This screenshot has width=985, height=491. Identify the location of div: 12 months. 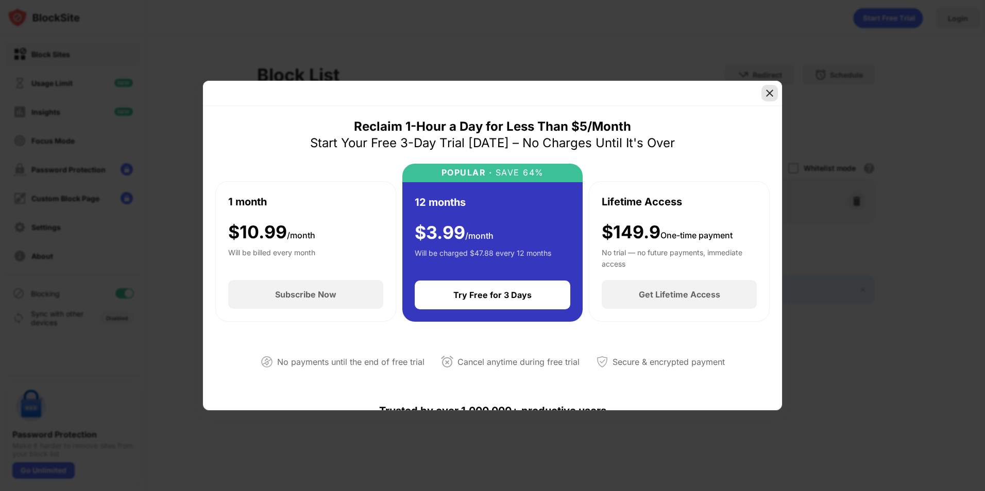
(440, 202).